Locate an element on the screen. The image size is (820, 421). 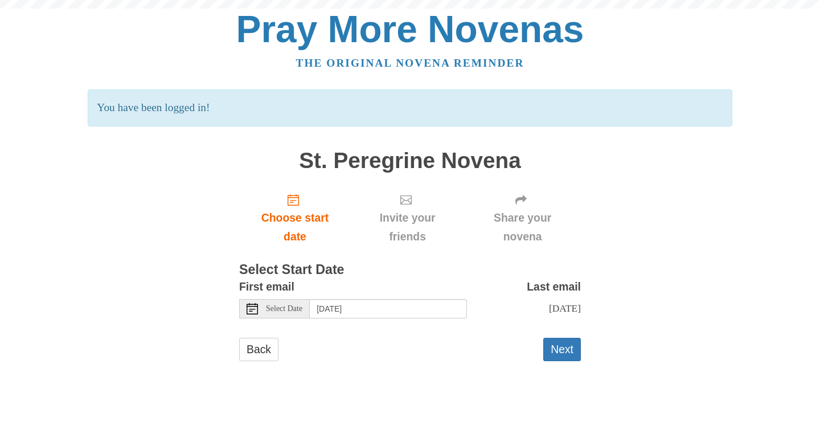
a: Back is located at coordinates (259, 349).